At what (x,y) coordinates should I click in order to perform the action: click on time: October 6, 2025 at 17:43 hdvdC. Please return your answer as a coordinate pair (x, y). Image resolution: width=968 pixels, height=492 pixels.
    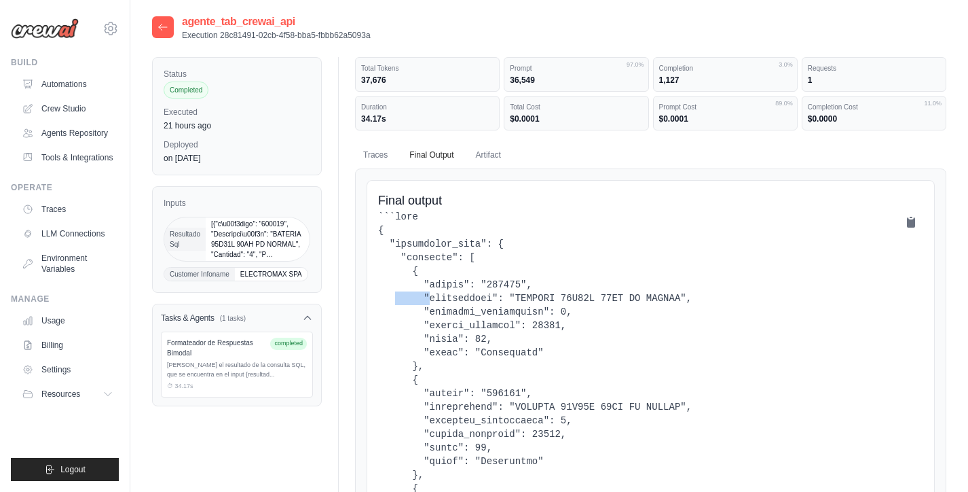
    Looking at the image, I should click on (182, 158).